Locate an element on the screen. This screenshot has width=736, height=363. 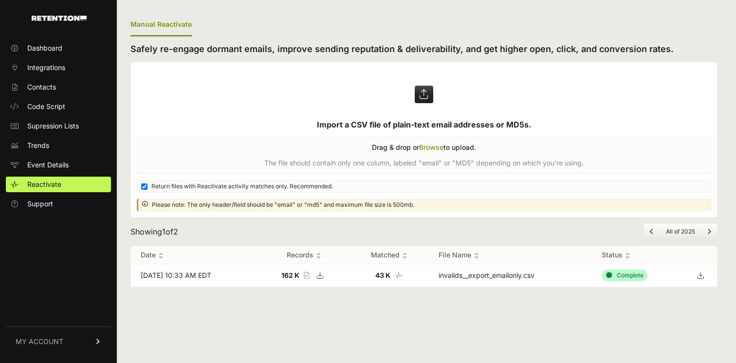
a: Previous is located at coordinates (652, 231).